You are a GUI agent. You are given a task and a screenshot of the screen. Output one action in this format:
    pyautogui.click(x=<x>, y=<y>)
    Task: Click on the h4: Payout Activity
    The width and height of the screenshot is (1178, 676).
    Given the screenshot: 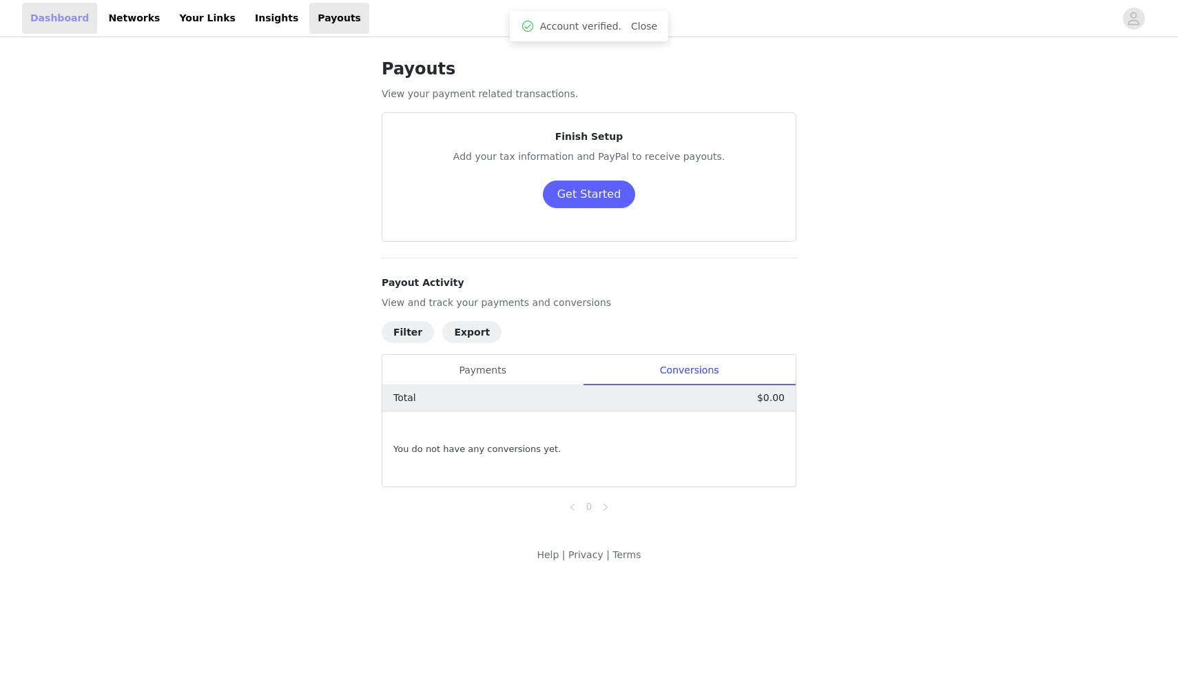 What is the action you would take?
    pyautogui.click(x=589, y=282)
    